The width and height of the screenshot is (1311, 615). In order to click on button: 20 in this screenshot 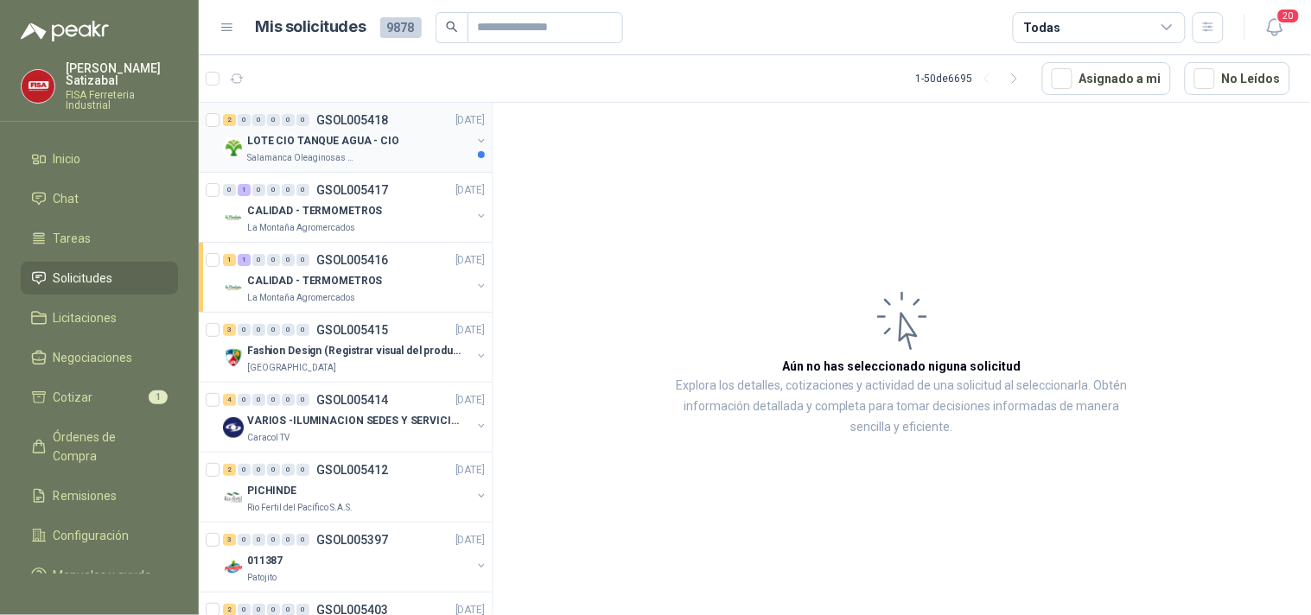, I will do `click(1275, 28)`.